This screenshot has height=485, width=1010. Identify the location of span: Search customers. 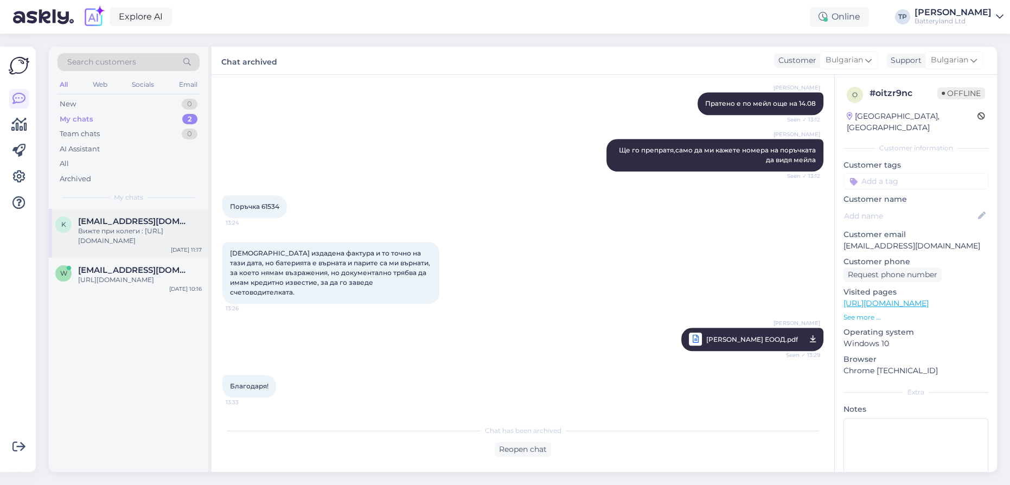
(101, 62).